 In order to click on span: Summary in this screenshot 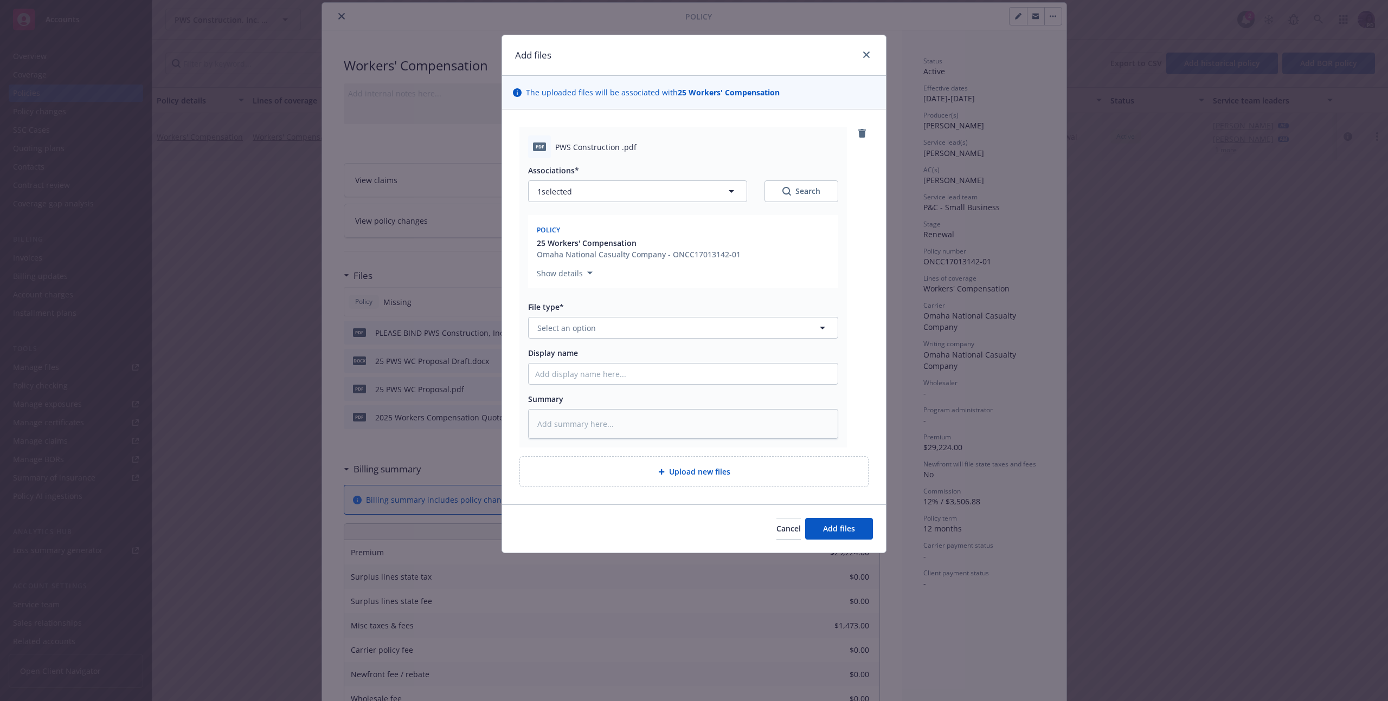, I will do `click(545, 399)`.